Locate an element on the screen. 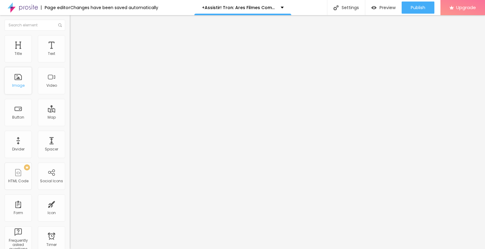 The image size is (485, 249). div: Video is located at coordinates (52, 85).